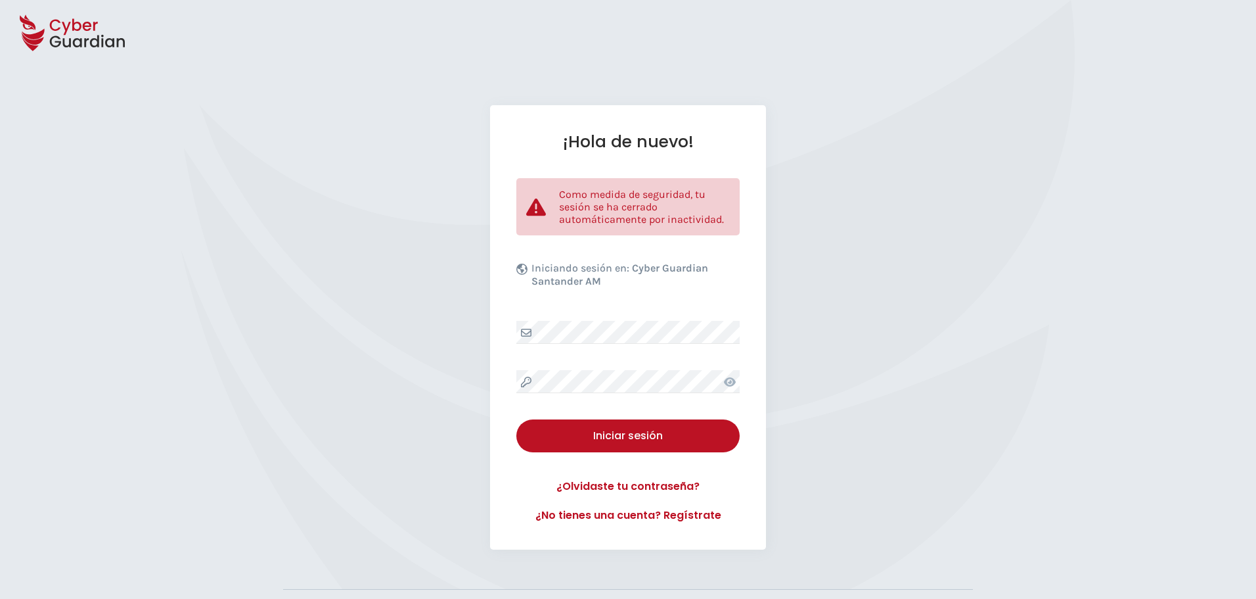  I want to click on p: Iniciando sesión en:, so click(634, 278).